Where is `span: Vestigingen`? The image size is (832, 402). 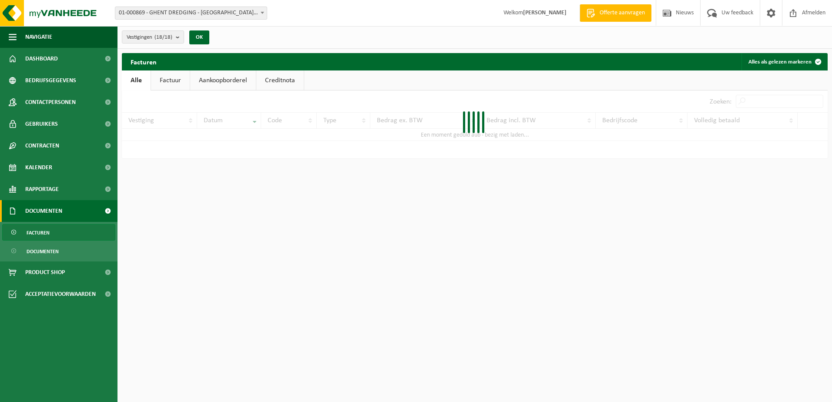
span: Vestigingen is located at coordinates (149, 37).